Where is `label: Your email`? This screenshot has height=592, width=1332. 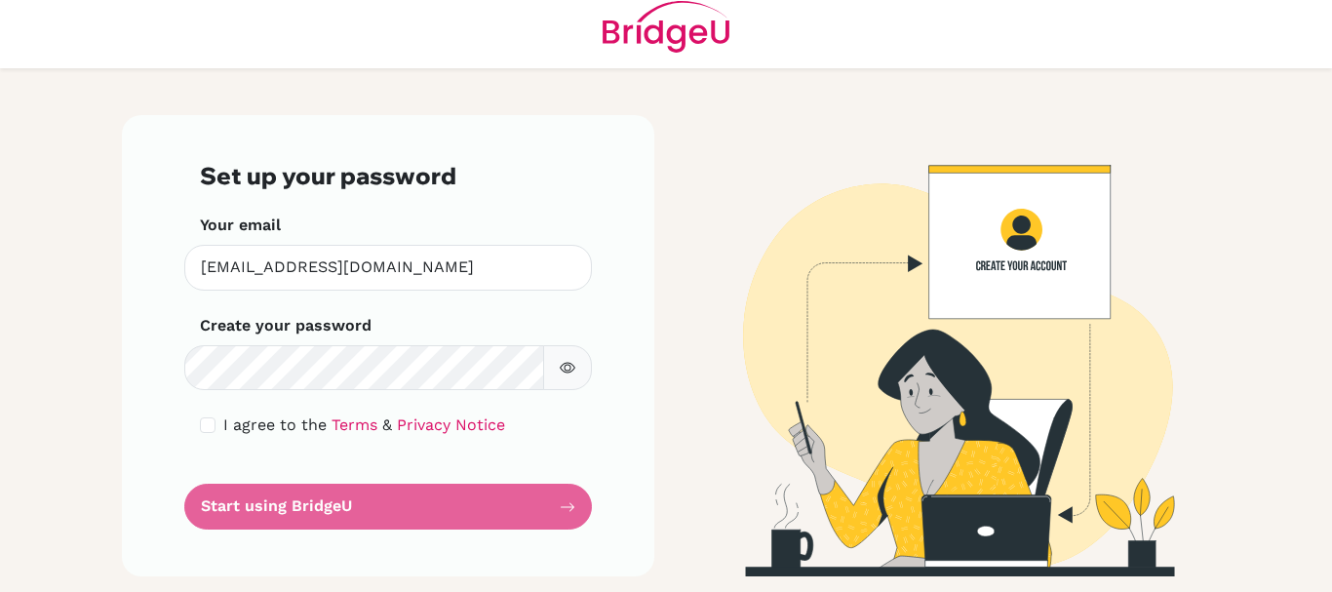 label: Your email is located at coordinates (240, 225).